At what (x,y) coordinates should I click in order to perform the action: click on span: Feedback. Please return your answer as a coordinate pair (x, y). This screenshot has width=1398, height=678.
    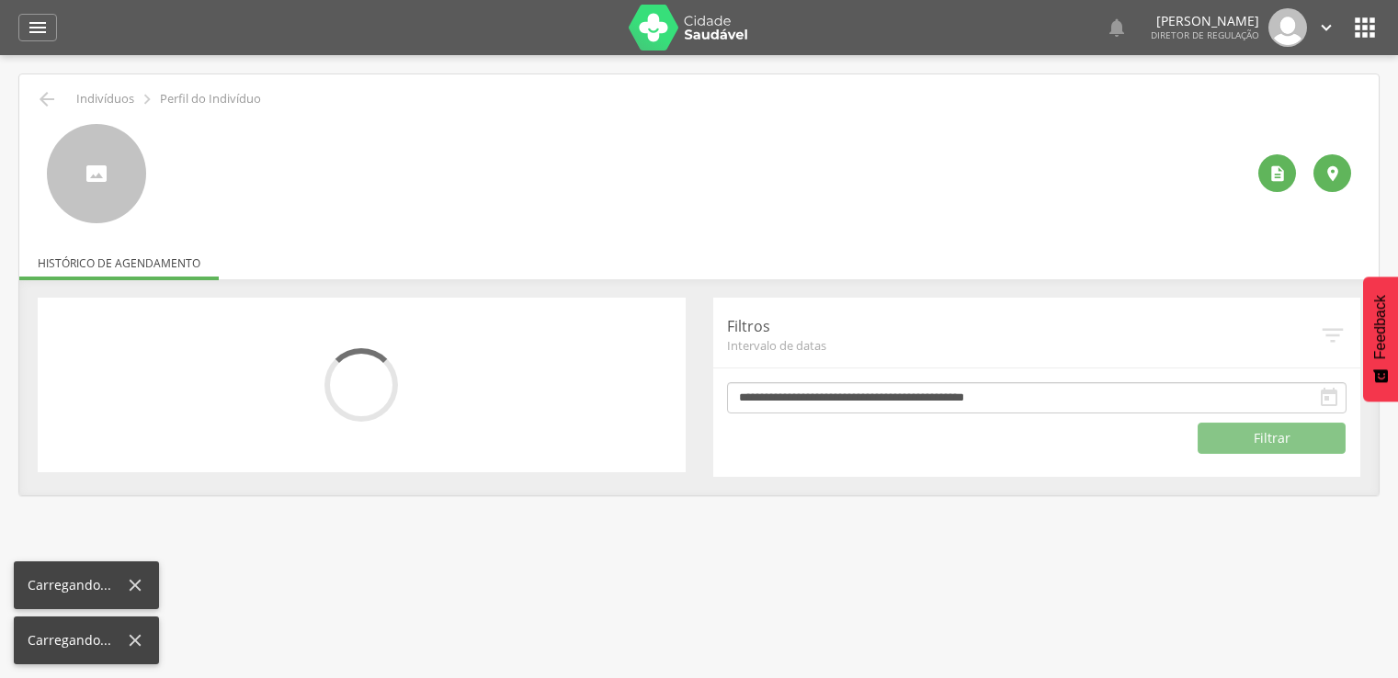
    Looking at the image, I should click on (1381, 327).